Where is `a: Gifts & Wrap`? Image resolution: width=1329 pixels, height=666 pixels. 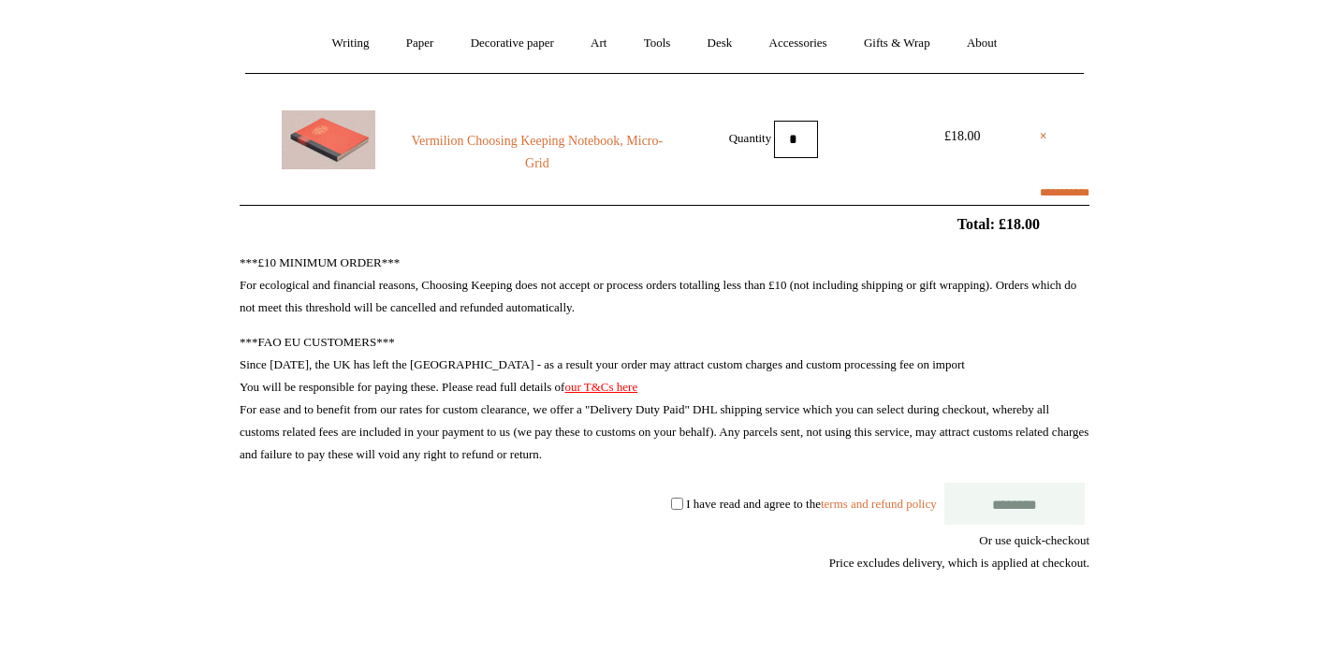 a: Gifts & Wrap is located at coordinates (896, 43).